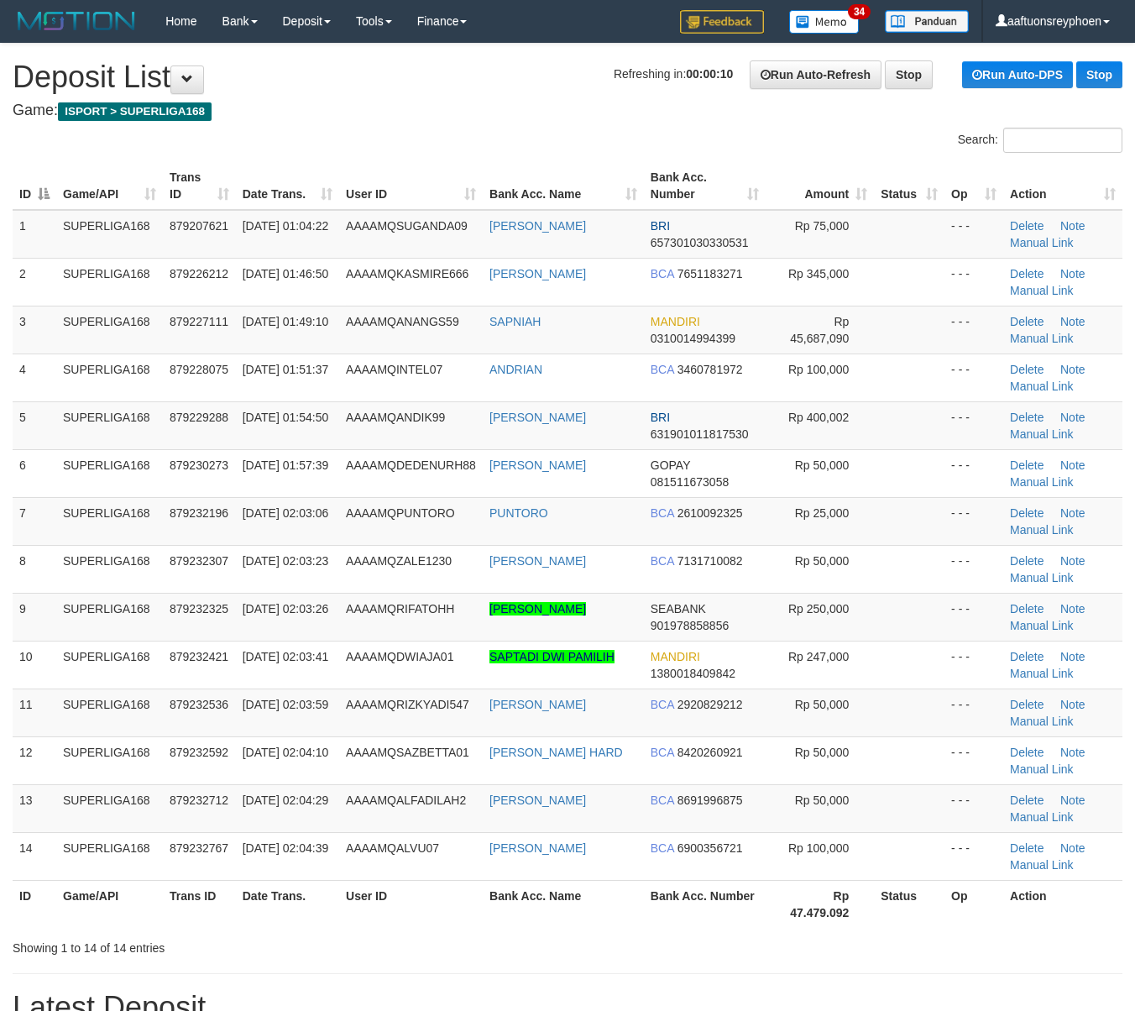 This screenshot has height=1011, width=1135. I want to click on th: Trans ID: activate to sort column ascending, so click(199, 186).